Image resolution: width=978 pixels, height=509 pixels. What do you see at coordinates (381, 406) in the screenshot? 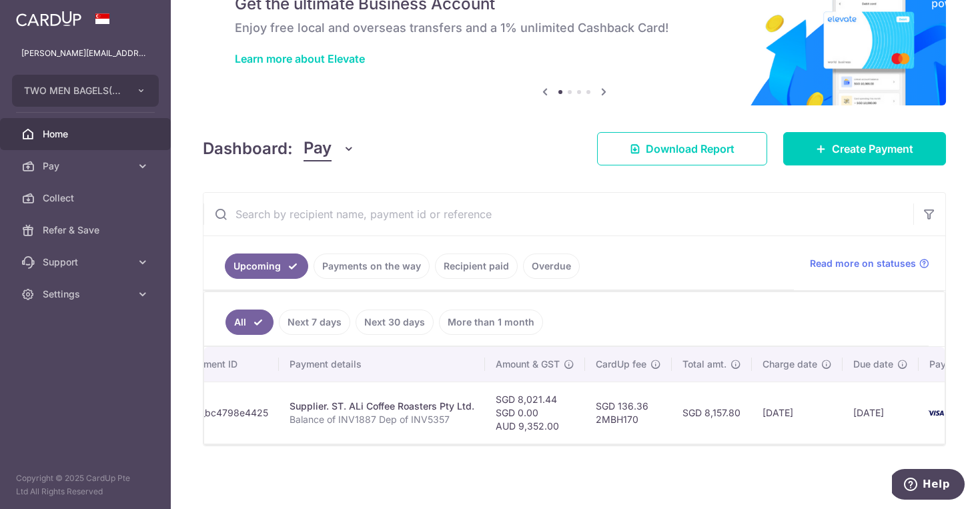
I see `div: Supplier. ST. ALi Coffee Roasters Pty Ltd.` at bounding box center [381, 406].